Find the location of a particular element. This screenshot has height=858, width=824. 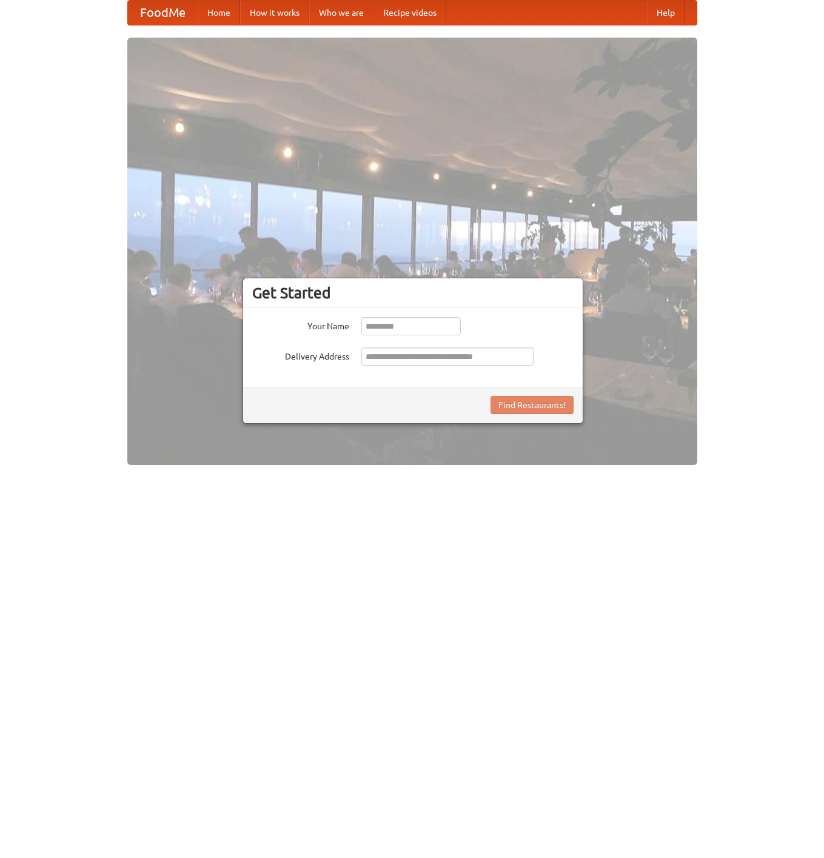

a: How it works is located at coordinates (275, 13).